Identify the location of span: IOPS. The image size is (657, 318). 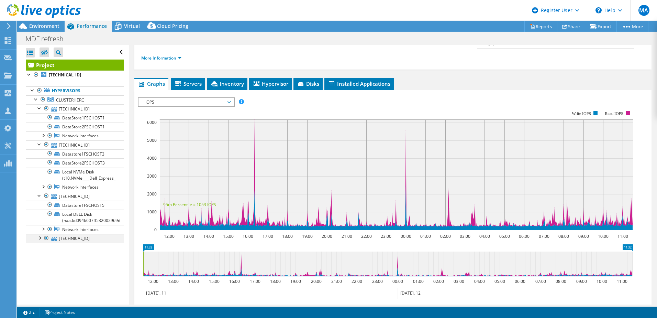
(186, 102).